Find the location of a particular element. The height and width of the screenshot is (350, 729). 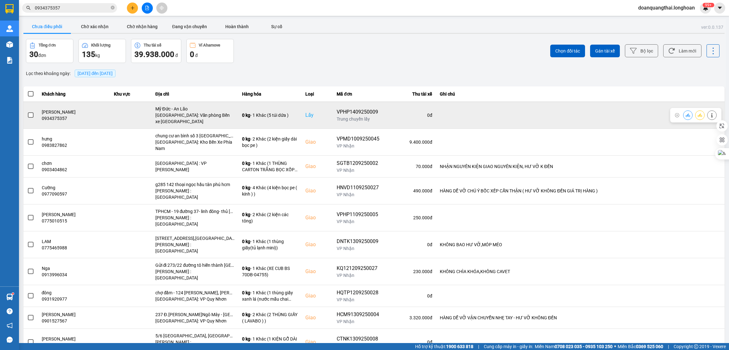

img: solution-icon is located at coordinates (9, 60).